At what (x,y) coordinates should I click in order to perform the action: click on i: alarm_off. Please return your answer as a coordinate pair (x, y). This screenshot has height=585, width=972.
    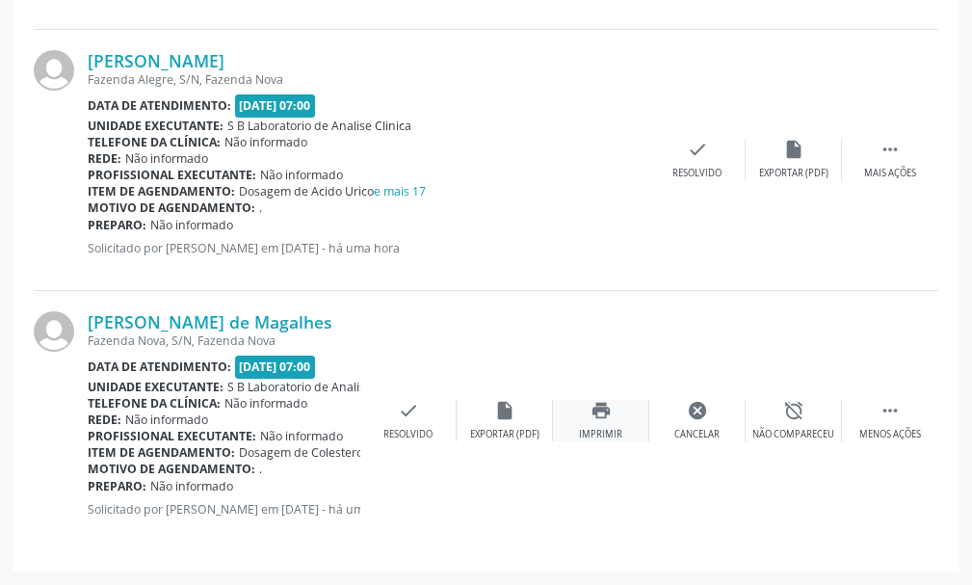
    Looking at the image, I should click on (793, 410).